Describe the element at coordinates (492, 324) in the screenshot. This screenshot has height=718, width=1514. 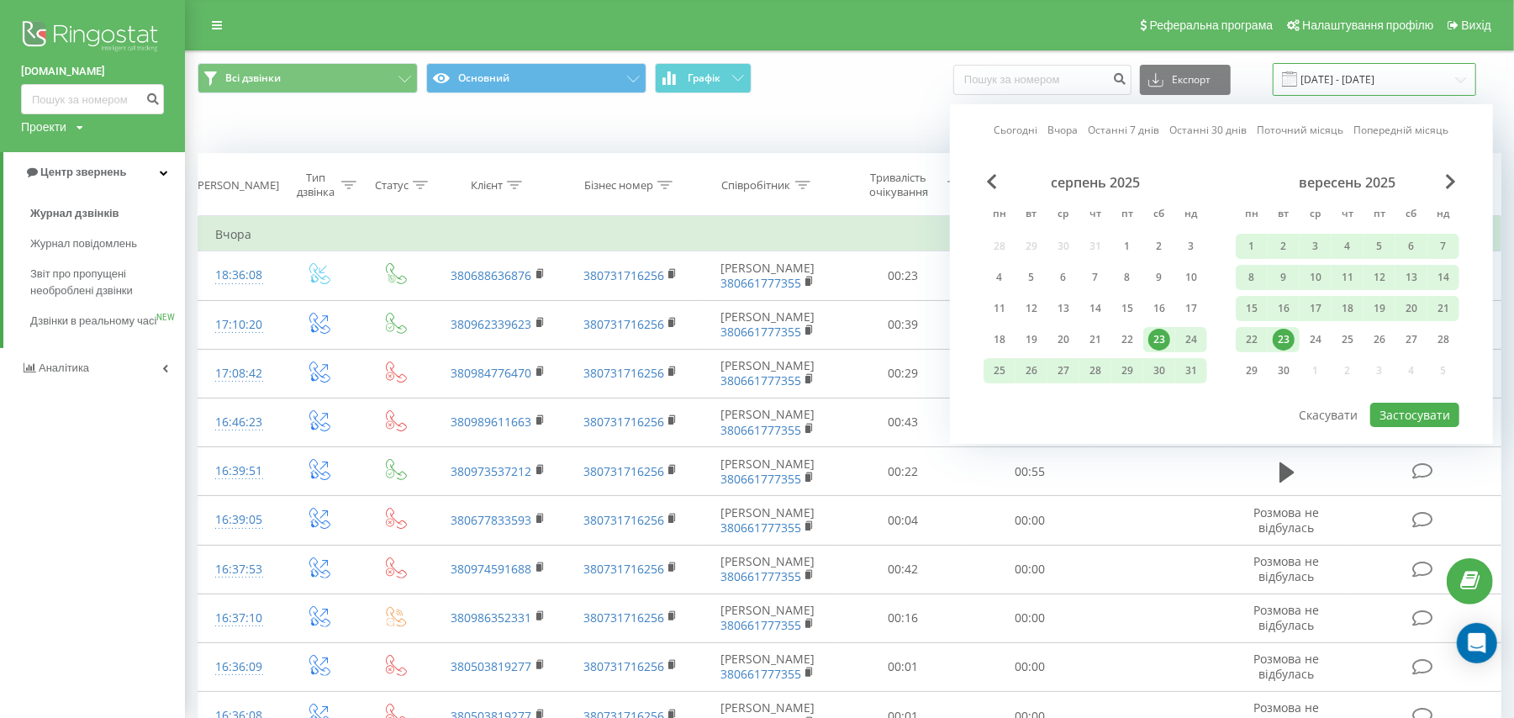
I see `a: 380962339623` at that location.